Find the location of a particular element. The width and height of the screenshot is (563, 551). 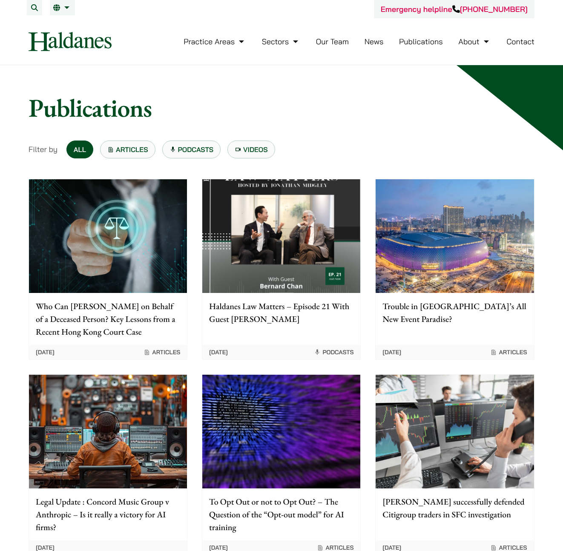

a: Contact is located at coordinates (520, 41).